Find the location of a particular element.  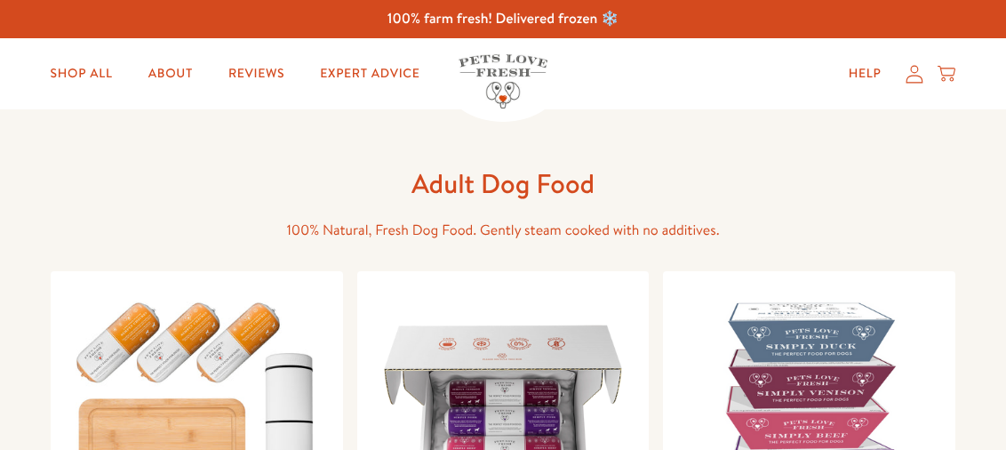

h1: Adult Dog Food is located at coordinates (503, 183).